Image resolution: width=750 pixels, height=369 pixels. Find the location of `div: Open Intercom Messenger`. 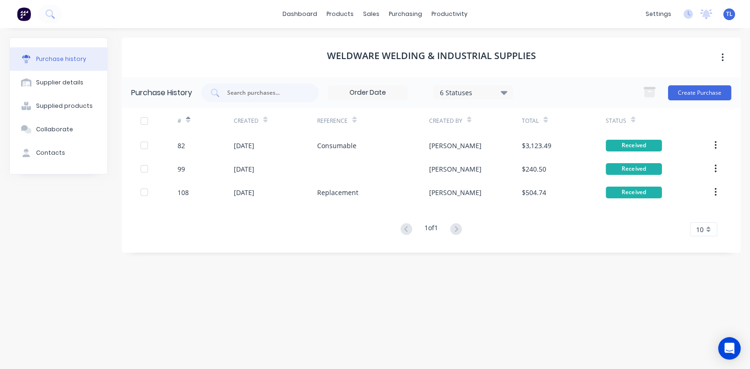

div: Open Intercom Messenger is located at coordinates (729, 348).